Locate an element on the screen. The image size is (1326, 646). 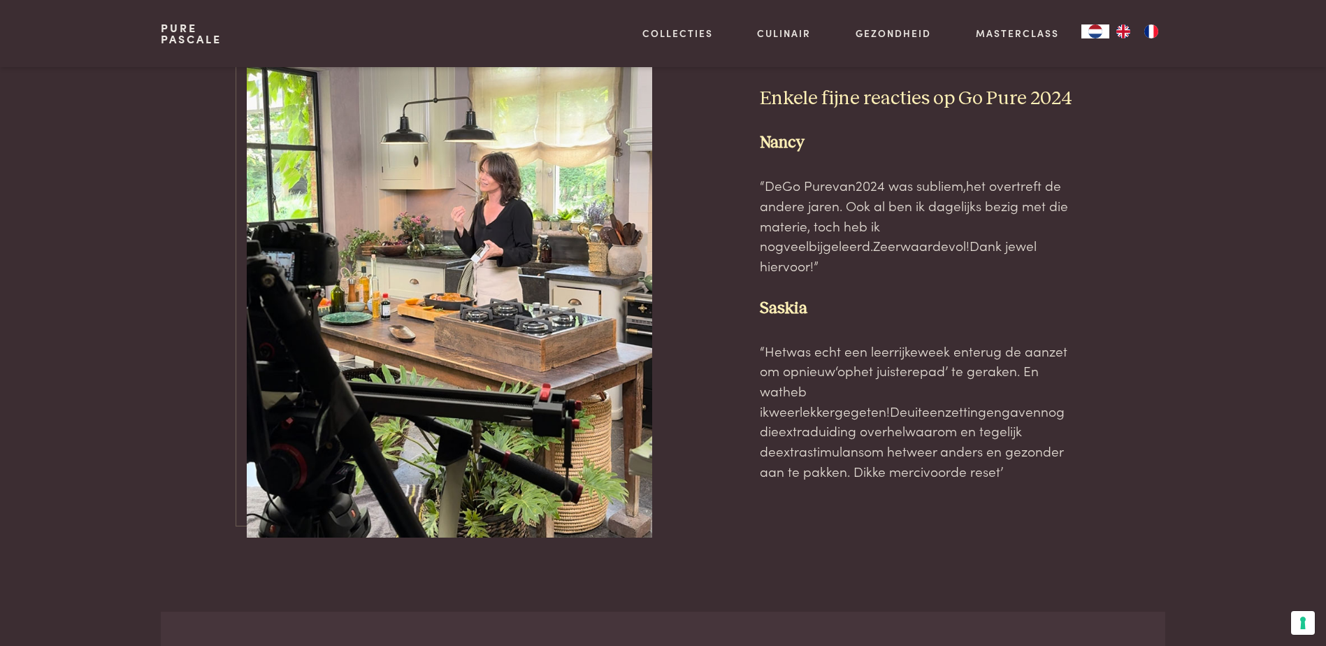
span: week en is located at coordinates (943, 350).